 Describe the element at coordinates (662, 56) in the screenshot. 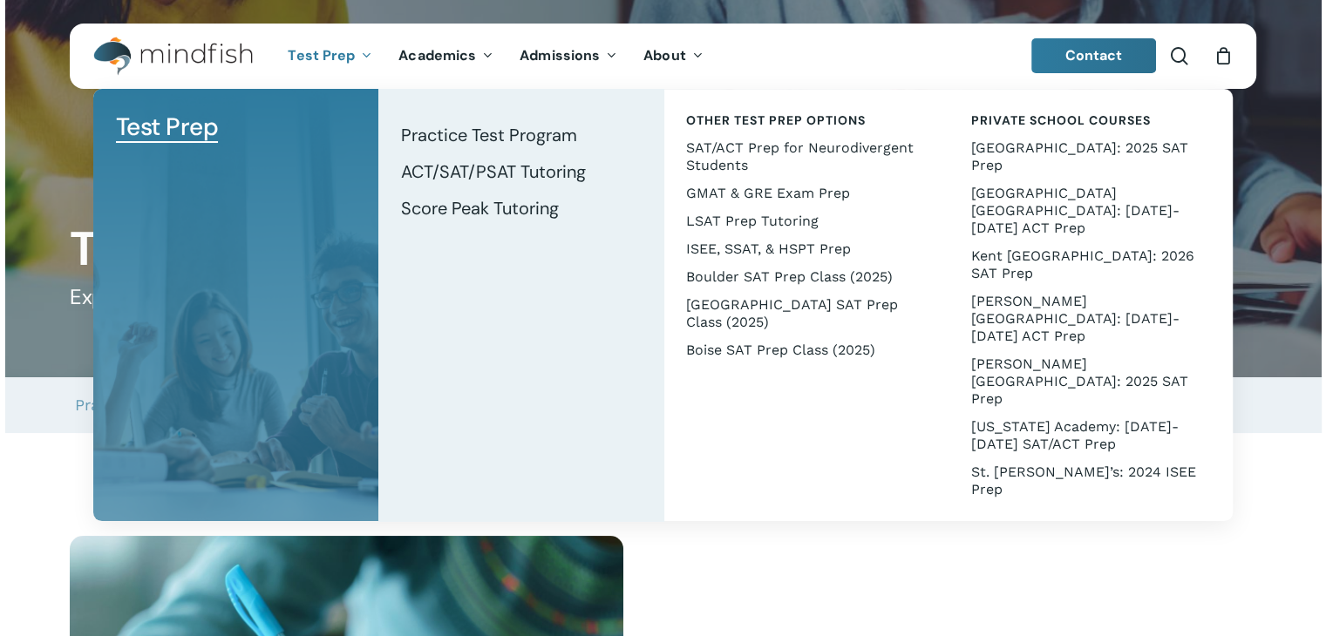

I see `header: Main Menu` at that location.